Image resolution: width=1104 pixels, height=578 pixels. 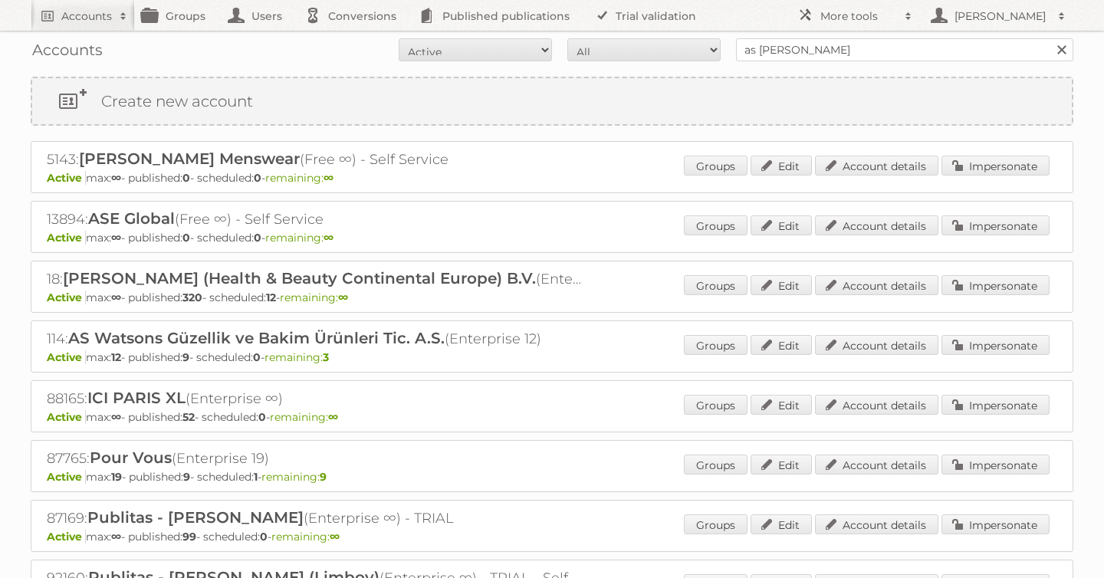 I want to click on span: ASE Global, so click(x=131, y=219).